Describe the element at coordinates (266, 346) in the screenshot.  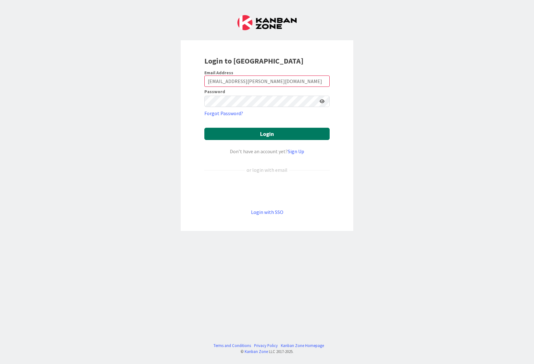
I see `a: Privacy Policy` at that location.